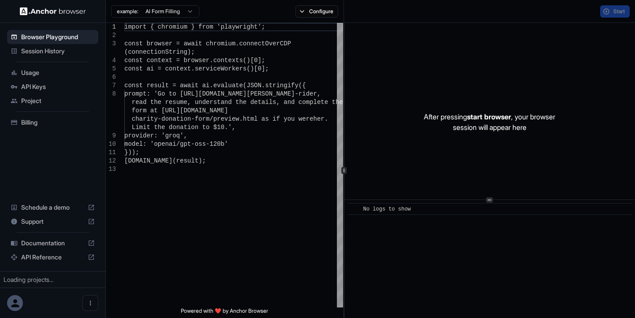 The image size is (635, 318). Describe the element at coordinates (58, 37) in the screenshot. I see `span: Browser Playground` at that location.